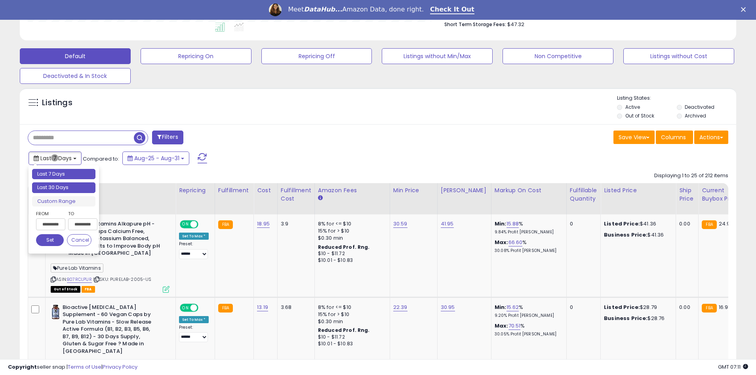  Describe the element at coordinates (262, 308) in the screenshot. I see `a: 13.19` at that location.